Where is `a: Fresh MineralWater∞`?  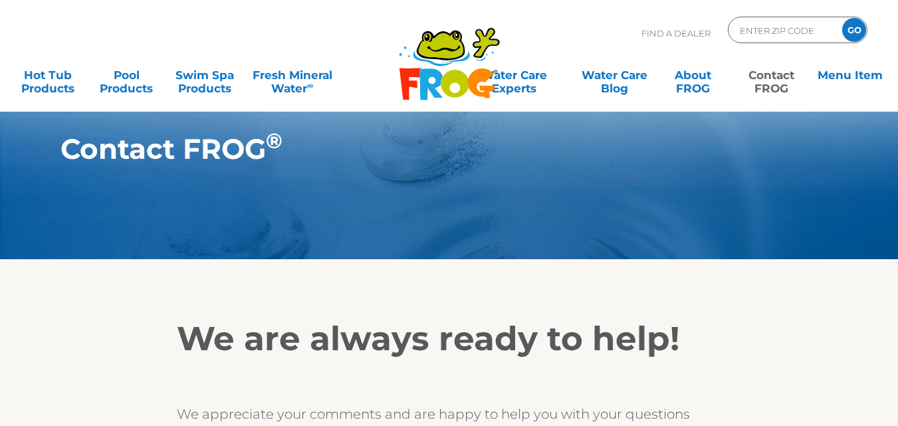
a: Fresh MineralWater∞ is located at coordinates (292, 75).